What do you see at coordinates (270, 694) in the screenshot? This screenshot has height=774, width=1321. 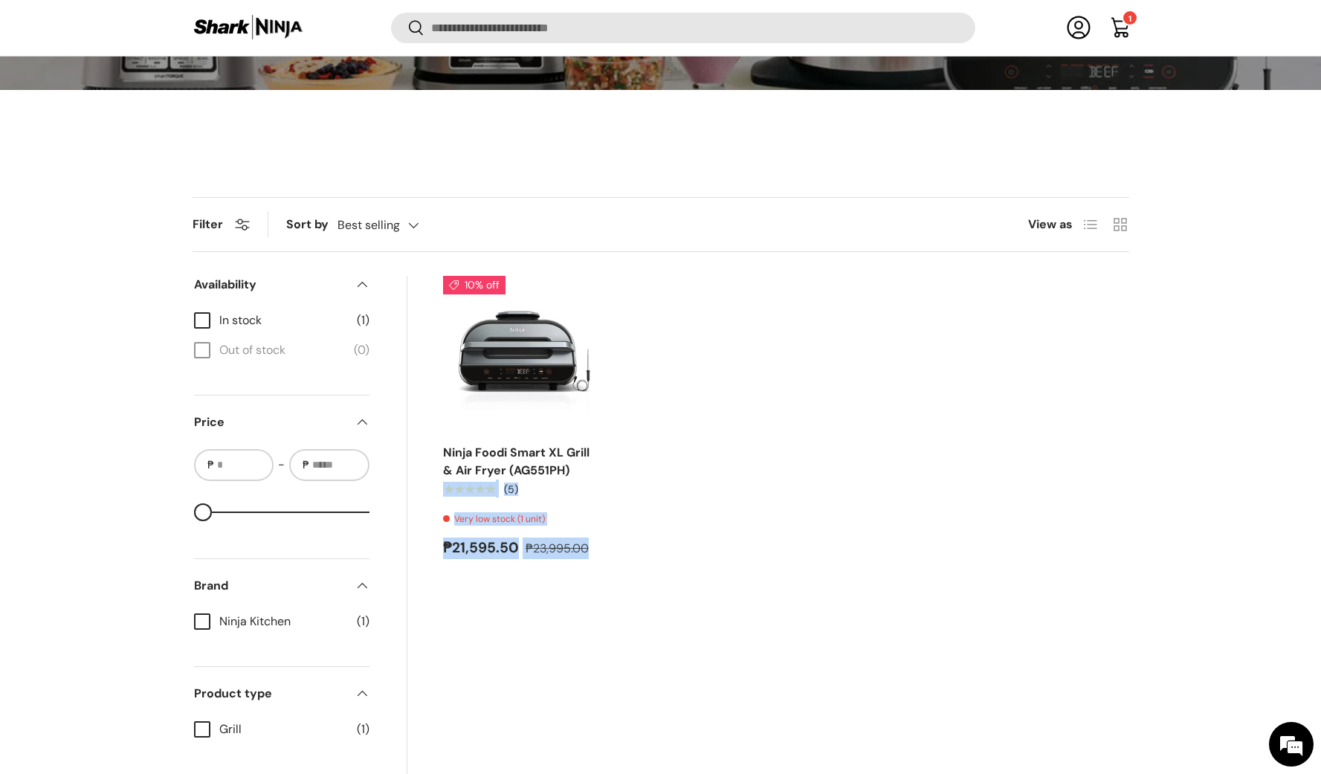 I see `span: Product type` at bounding box center [270, 694].